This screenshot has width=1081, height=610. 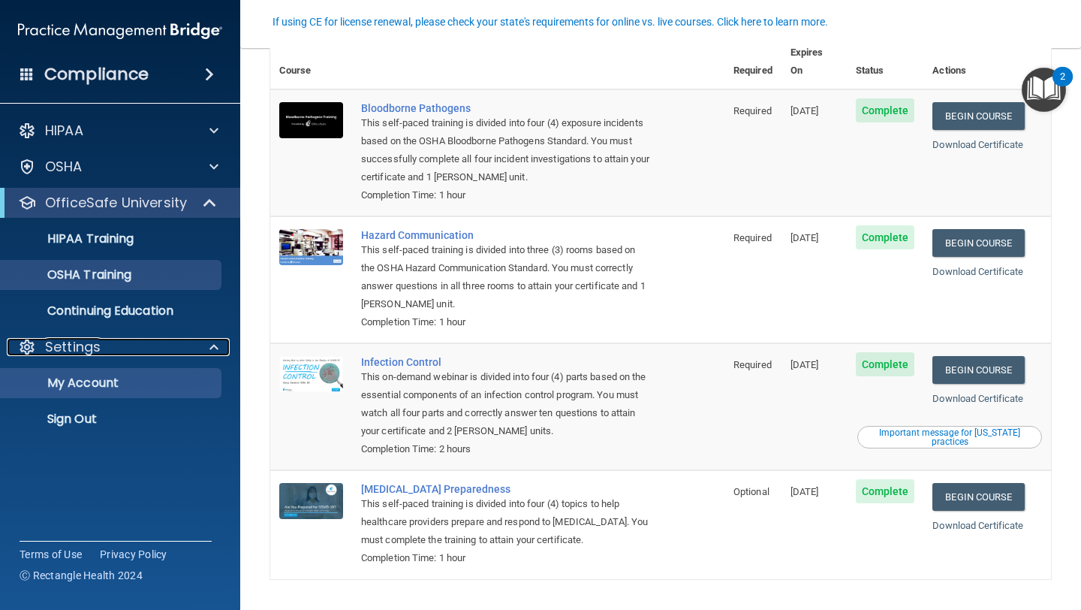 What do you see at coordinates (112, 383) in the screenshot?
I see `p: My Account` at bounding box center [112, 383].